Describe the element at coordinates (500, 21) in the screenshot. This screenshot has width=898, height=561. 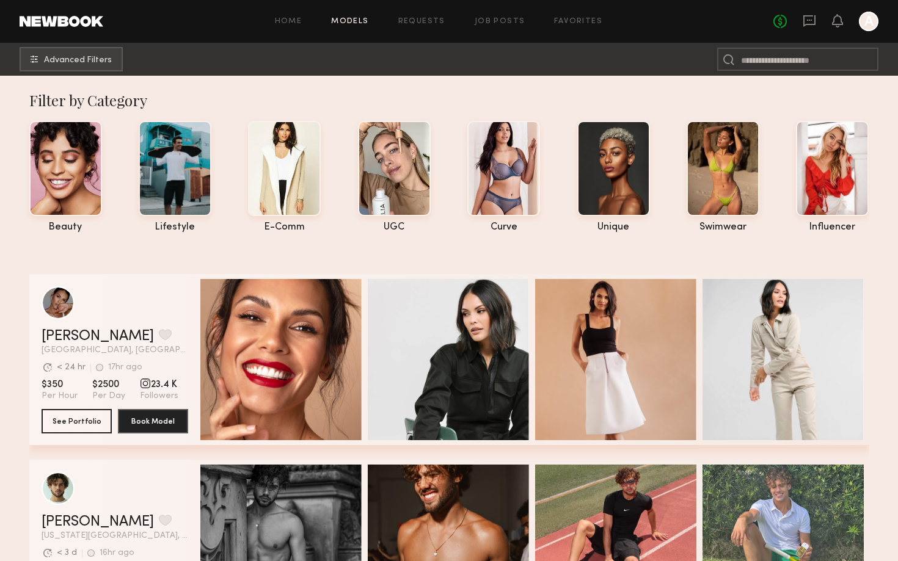
I see `a: Job Posts` at that location.